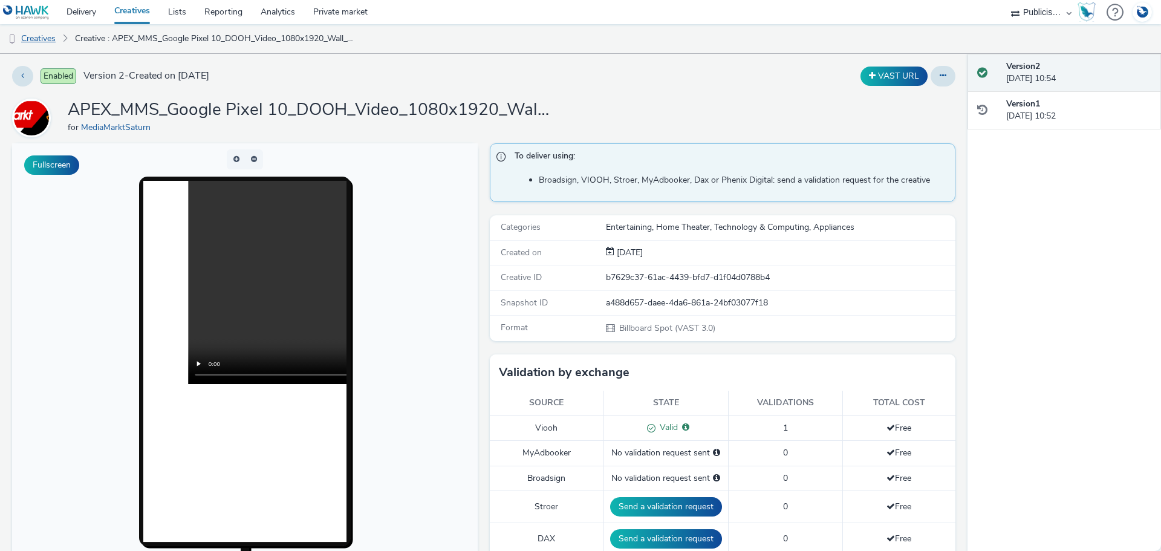  What do you see at coordinates (546, 507) in the screenshot?
I see `td: Stroer` at bounding box center [546, 507].